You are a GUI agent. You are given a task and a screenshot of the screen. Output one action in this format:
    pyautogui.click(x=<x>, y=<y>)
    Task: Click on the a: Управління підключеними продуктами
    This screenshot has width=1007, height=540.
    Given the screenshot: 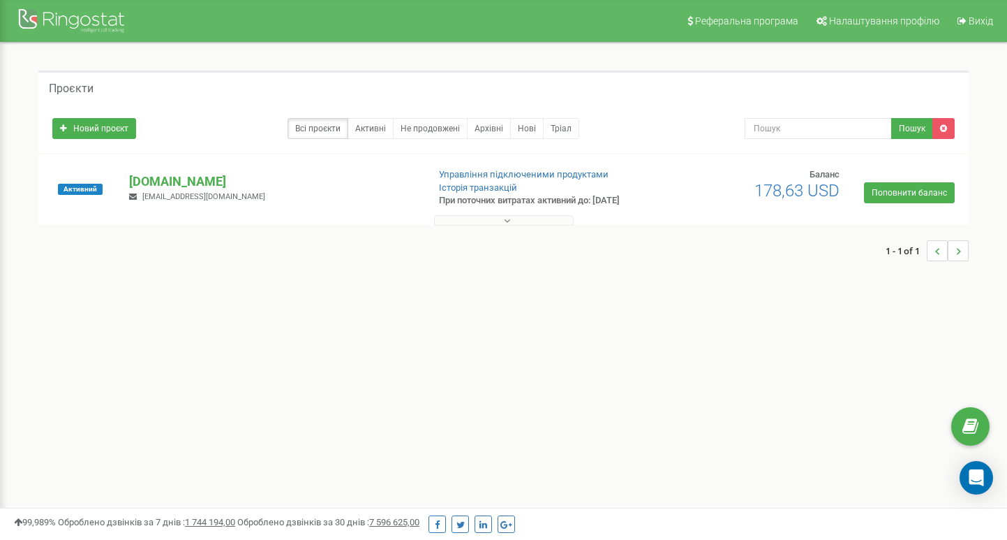 What is the action you would take?
    pyautogui.click(x=524, y=174)
    